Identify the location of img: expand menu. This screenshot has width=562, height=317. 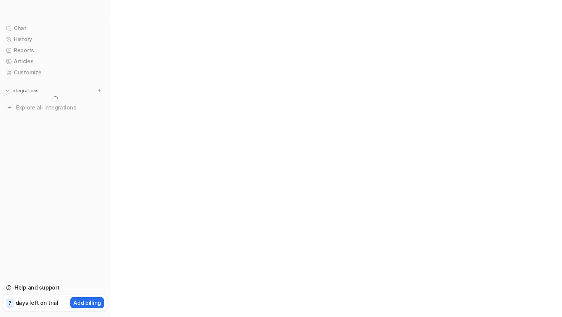
(7, 91).